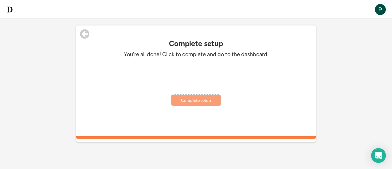 The width and height of the screenshot is (392, 169). What do you see at coordinates (10, 10) in the screenshot?
I see `img: d-whitebg.png` at bounding box center [10, 10].